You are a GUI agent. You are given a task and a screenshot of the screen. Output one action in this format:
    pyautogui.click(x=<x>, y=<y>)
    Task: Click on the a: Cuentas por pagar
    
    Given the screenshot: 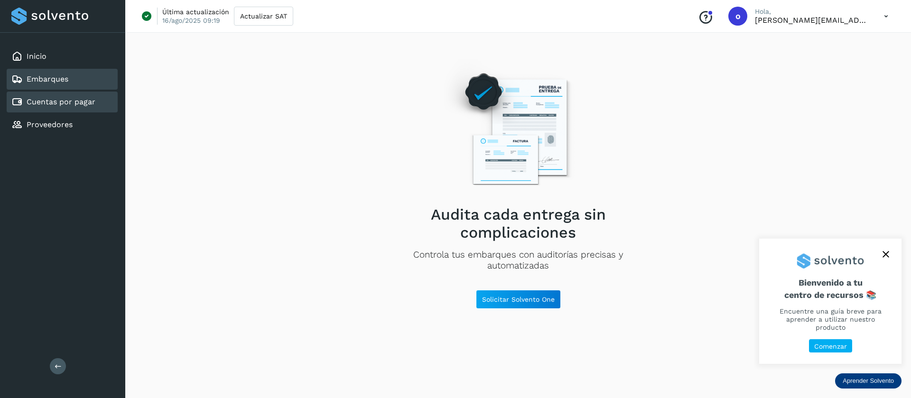 What is the action you would take?
    pyautogui.click(x=61, y=102)
    